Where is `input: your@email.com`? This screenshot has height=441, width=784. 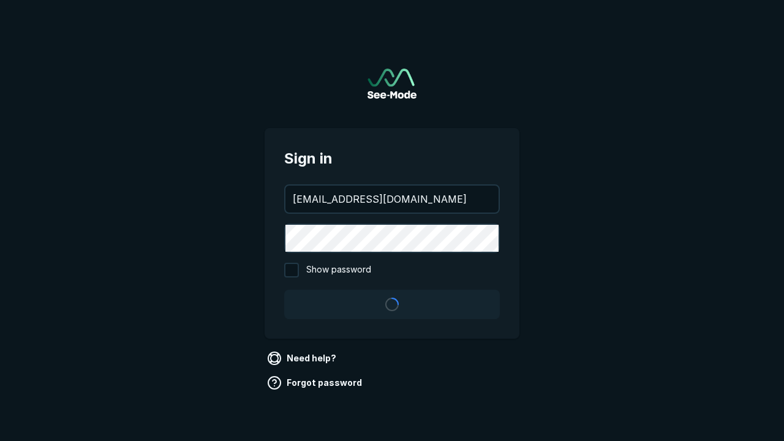 input: your@email.com is located at coordinates (392, 199).